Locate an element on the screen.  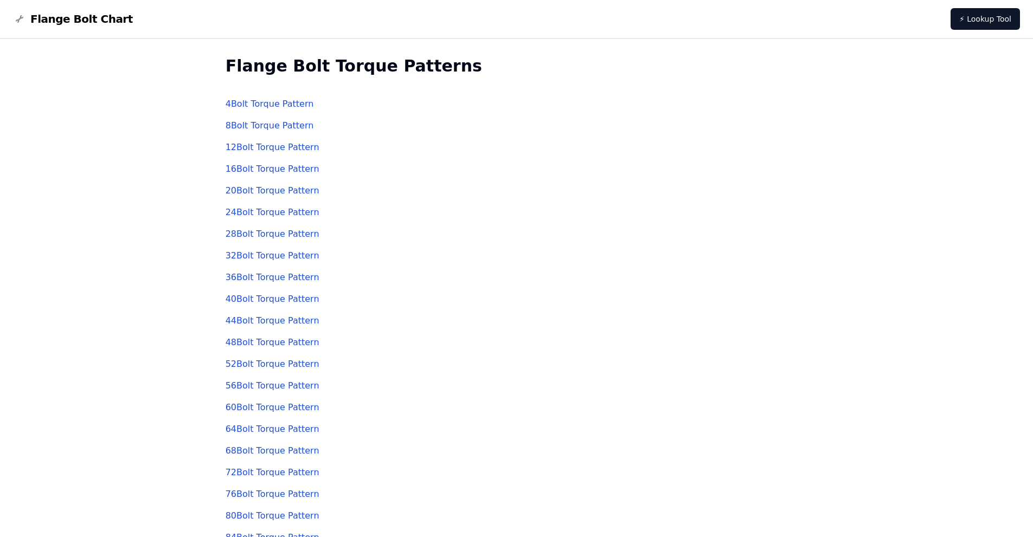
a: ⚡ Lookup Tool is located at coordinates (985, 19).